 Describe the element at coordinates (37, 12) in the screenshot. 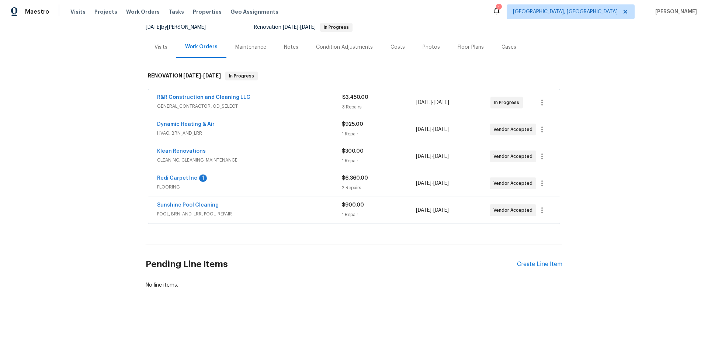

I see `span: Maestro` at that location.